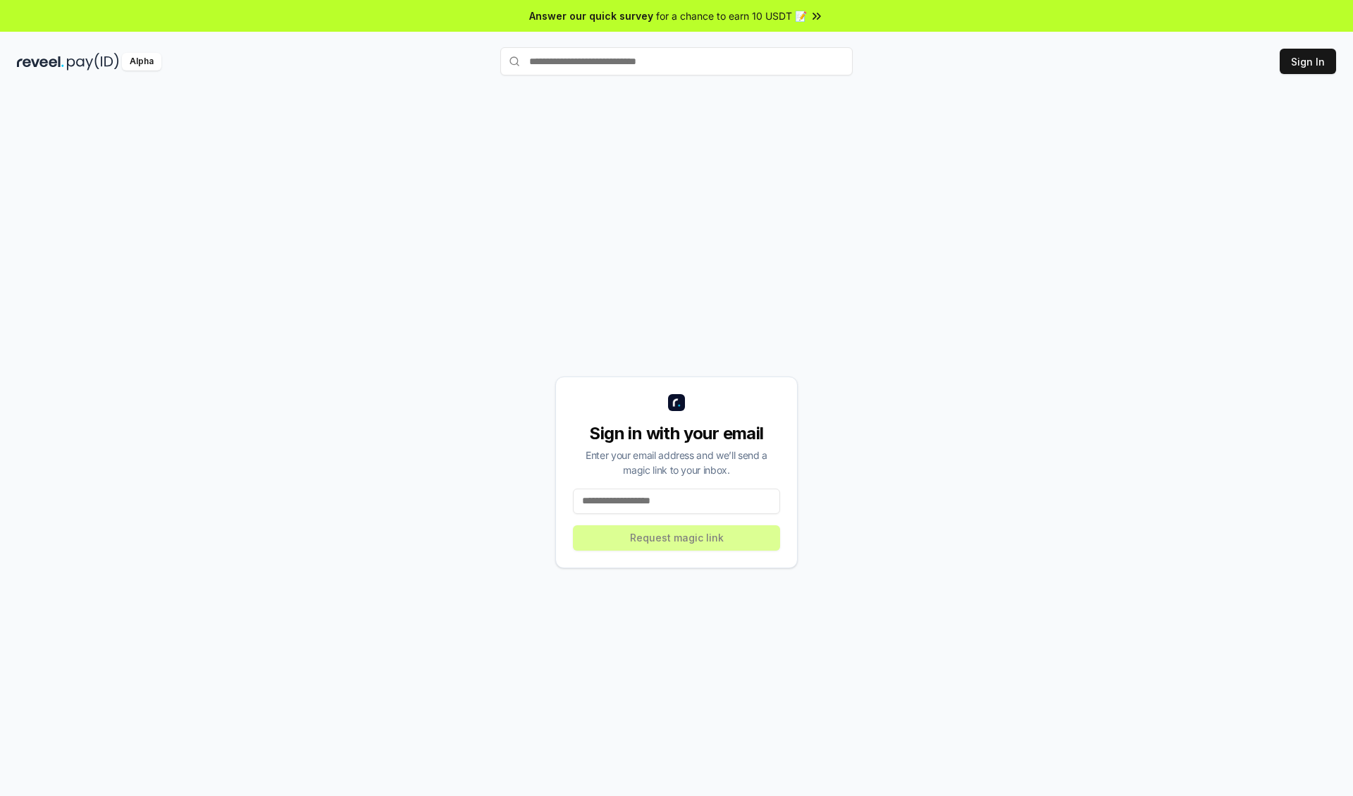 Image resolution: width=1353 pixels, height=796 pixels. I want to click on span: for a chance to earn 10 USDT 📝, so click(732, 16).